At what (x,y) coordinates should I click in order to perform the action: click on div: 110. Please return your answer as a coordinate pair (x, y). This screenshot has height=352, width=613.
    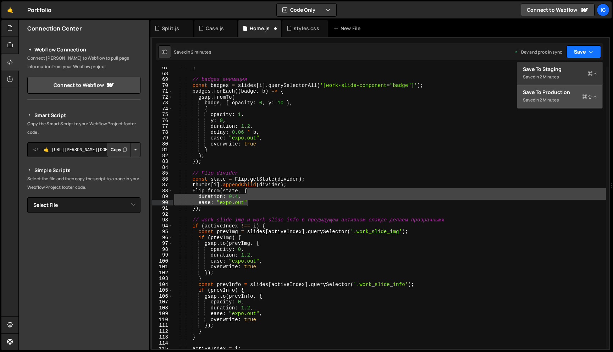
    Looking at the image, I should click on (162, 320).